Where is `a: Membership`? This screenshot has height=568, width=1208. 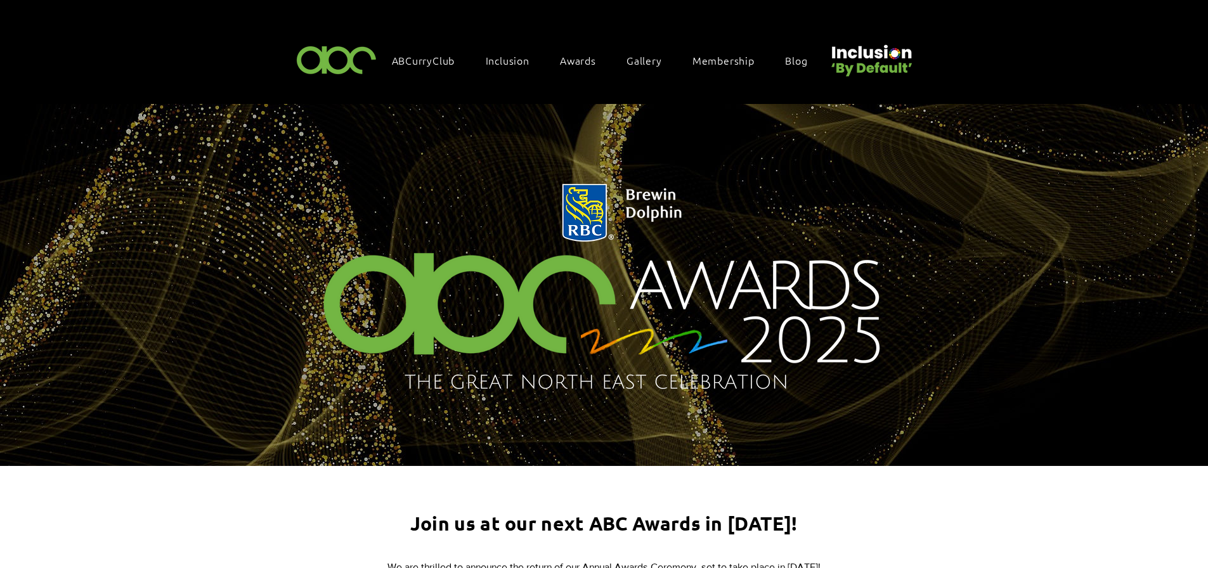 a: Membership is located at coordinates (730, 60).